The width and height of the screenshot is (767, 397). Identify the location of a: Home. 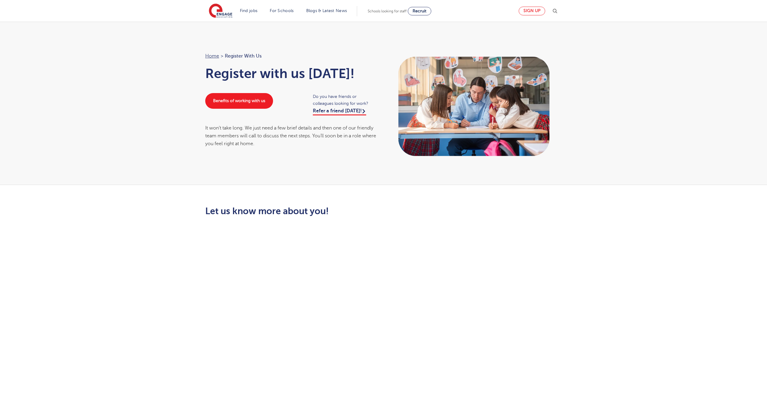
(212, 56).